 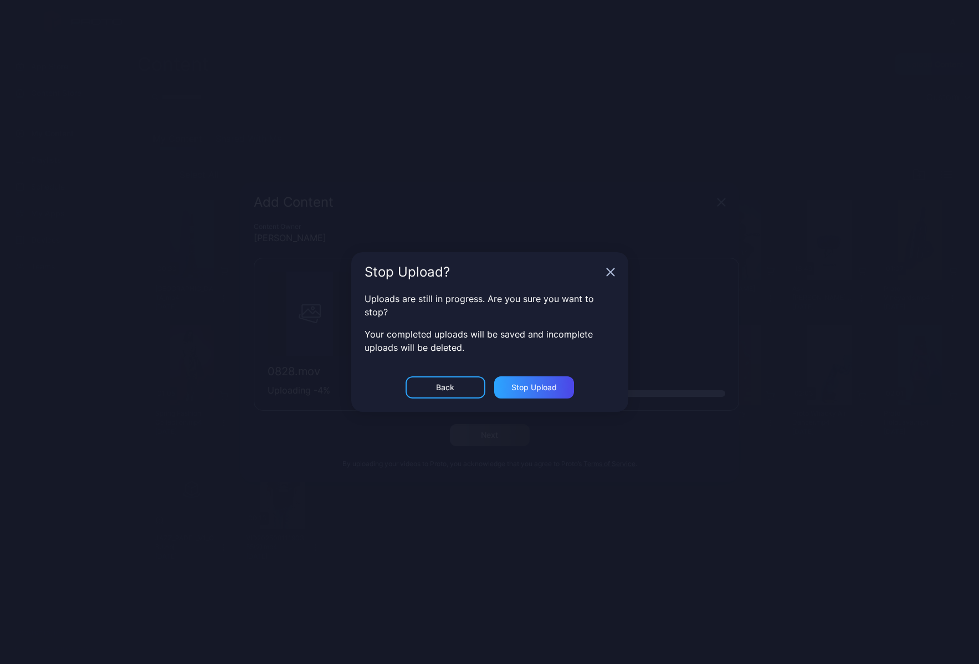 I want to click on button: Stop Upload, so click(x=534, y=387).